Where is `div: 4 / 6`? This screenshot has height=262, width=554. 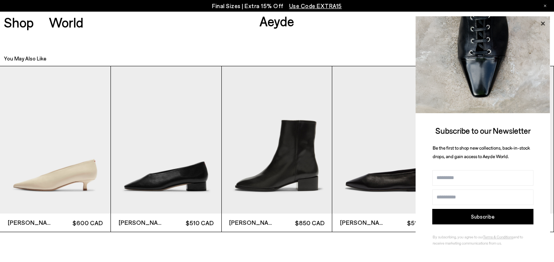 div: 4 / 6 is located at coordinates (388, 149).